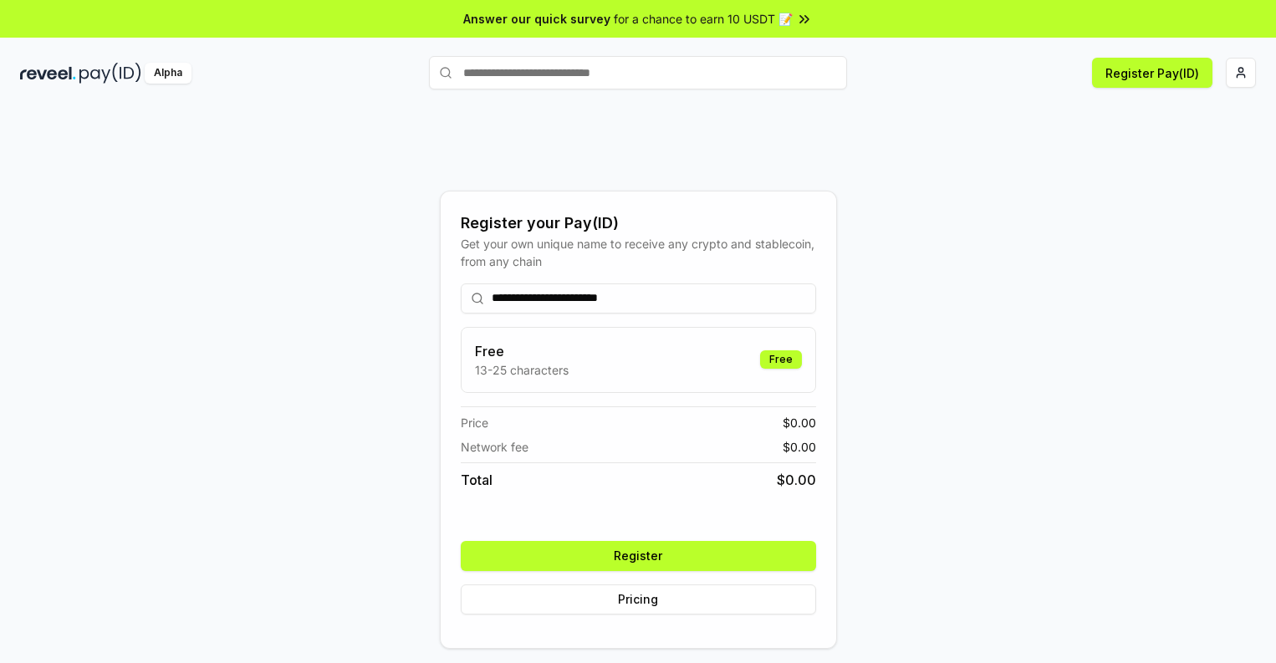 This screenshot has width=1276, height=663. What do you see at coordinates (638, 600) in the screenshot?
I see `button: Pricing` at bounding box center [638, 600].